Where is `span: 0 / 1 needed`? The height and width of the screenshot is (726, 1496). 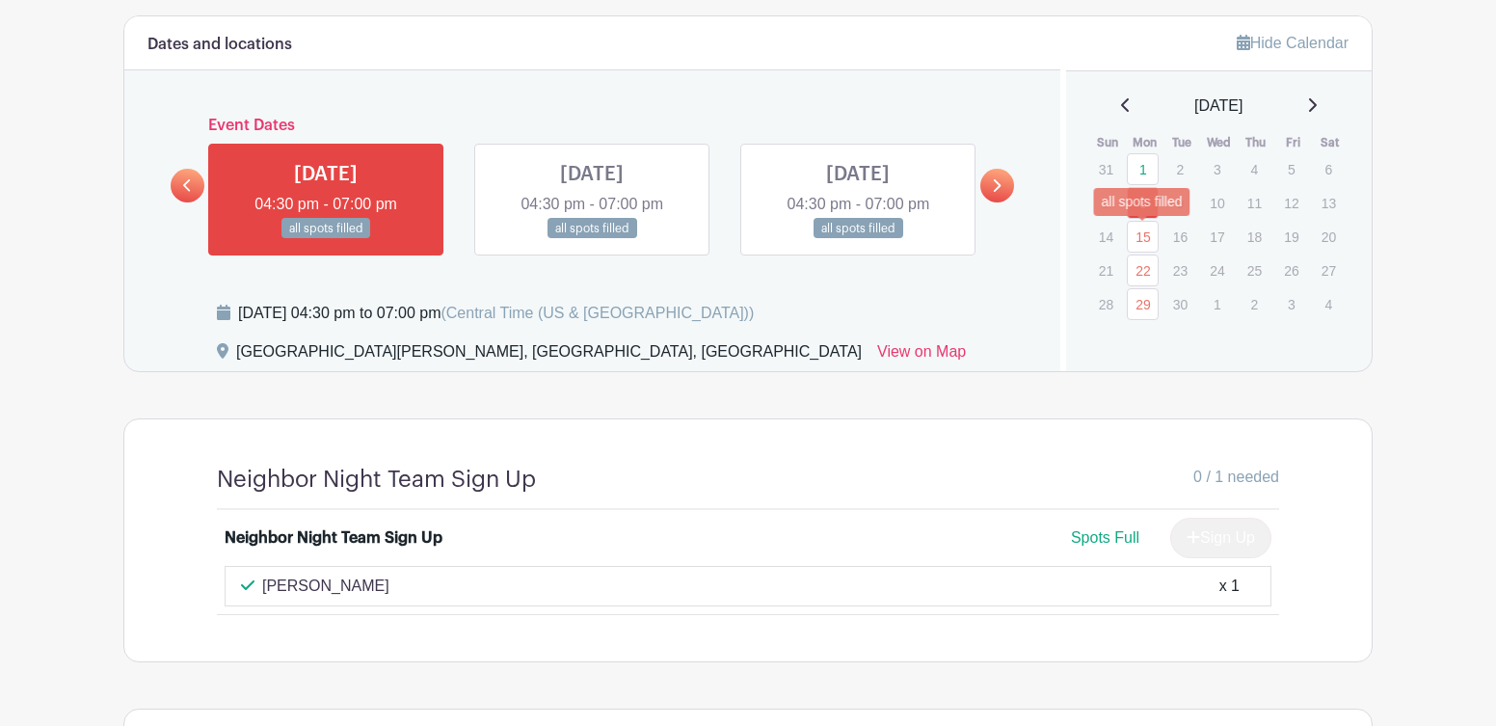
span: 0 / 1 needed is located at coordinates (1236, 477).